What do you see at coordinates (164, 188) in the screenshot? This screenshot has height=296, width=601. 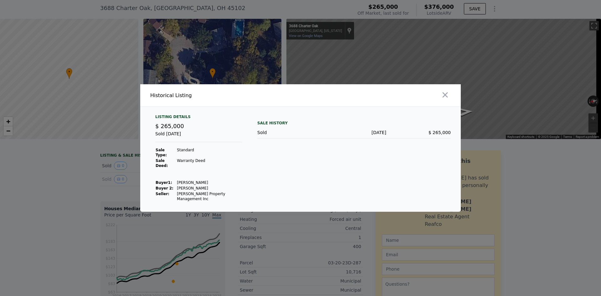 I see `strong: Buyer 2:` at bounding box center [164, 188].